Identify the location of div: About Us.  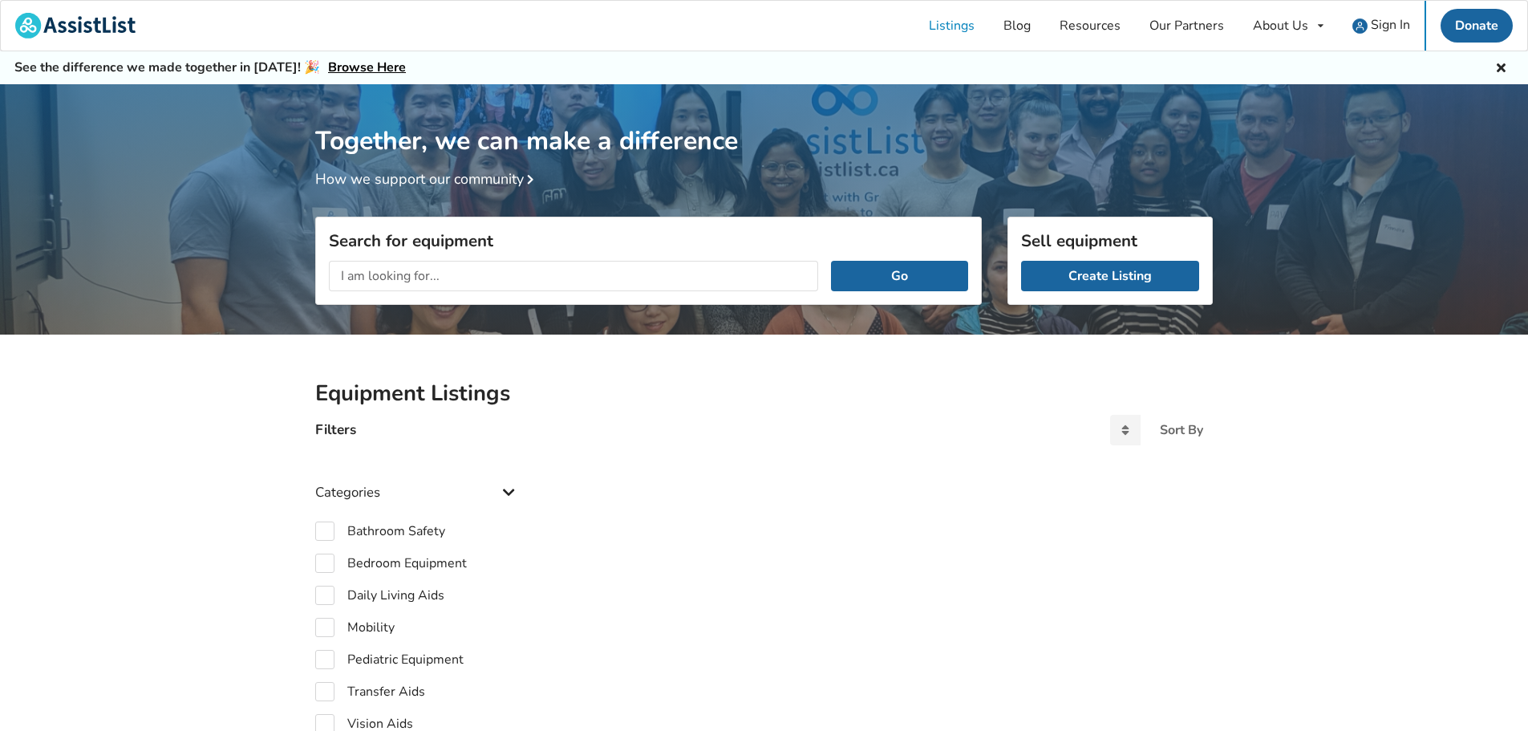
(1280, 26).